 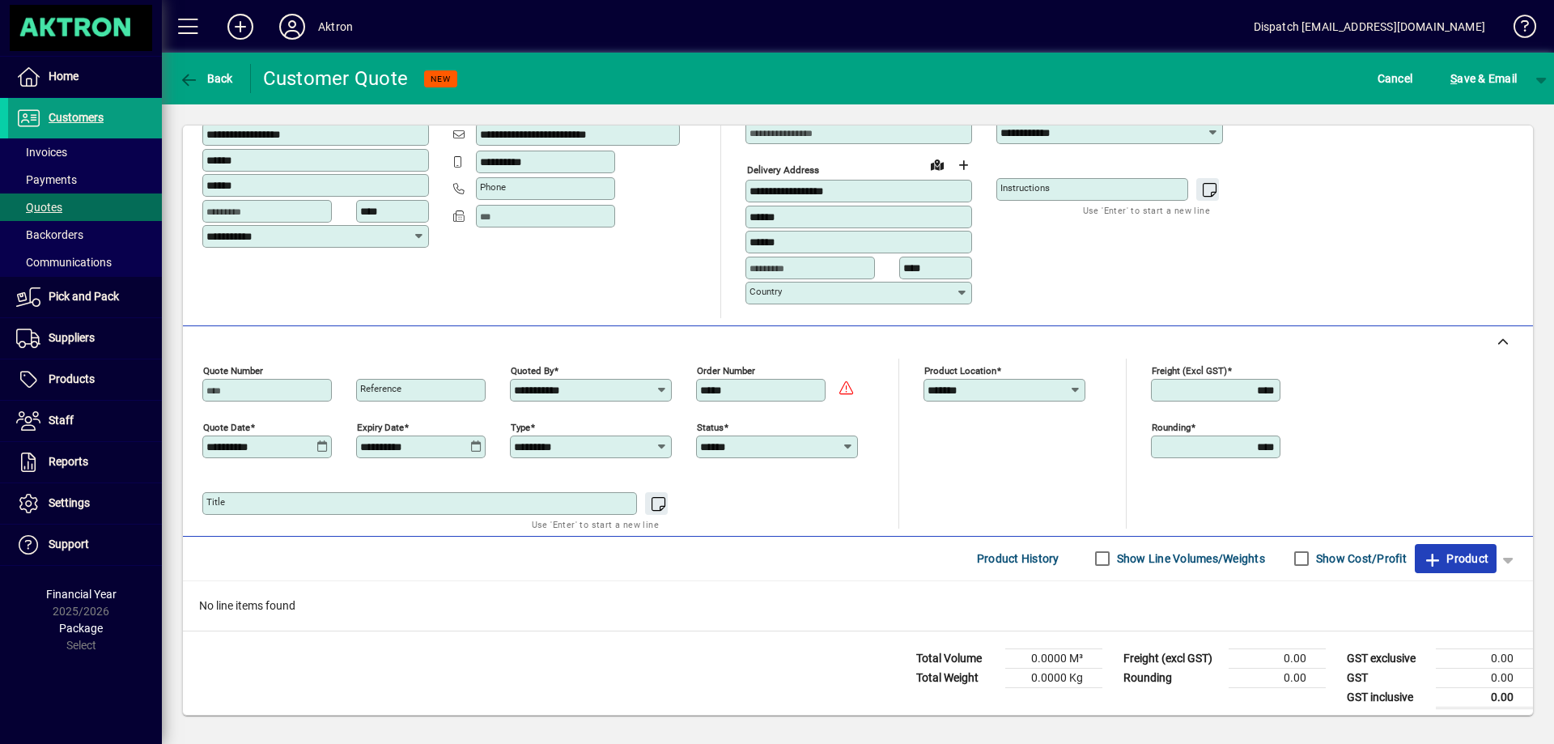 What do you see at coordinates (1018, 559) in the screenshot?
I see `span: Product History` at bounding box center [1018, 559].